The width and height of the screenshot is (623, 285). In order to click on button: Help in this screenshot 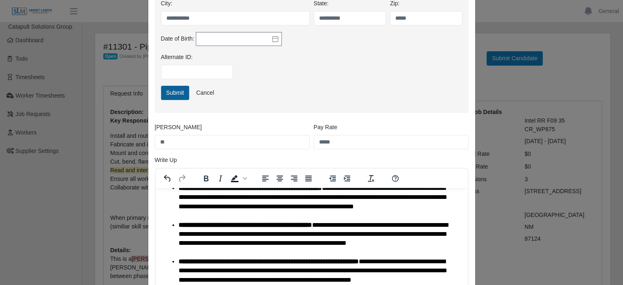, I will do `click(396, 178)`.